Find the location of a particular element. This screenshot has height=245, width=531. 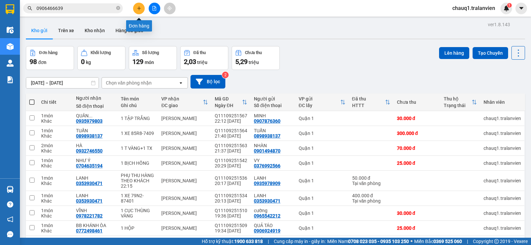

div: Chọn văn phòng nhận is located at coordinates (129, 83).